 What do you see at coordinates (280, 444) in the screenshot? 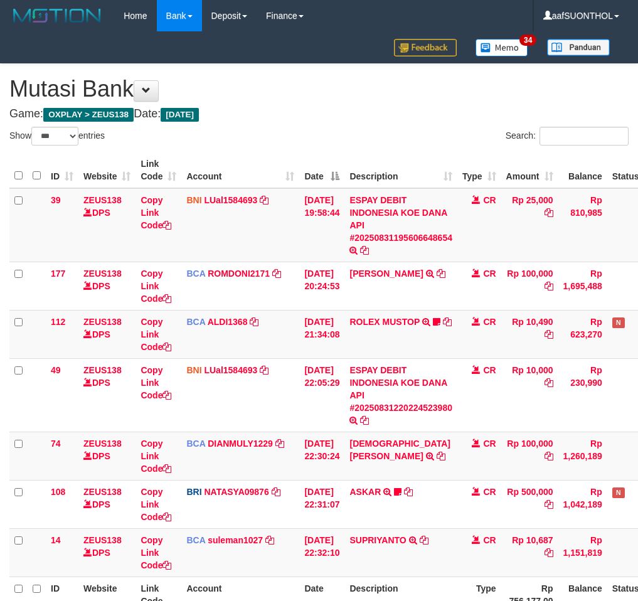
I see `a: Copy DIANMULY1229 to clipboard` at bounding box center [280, 444].